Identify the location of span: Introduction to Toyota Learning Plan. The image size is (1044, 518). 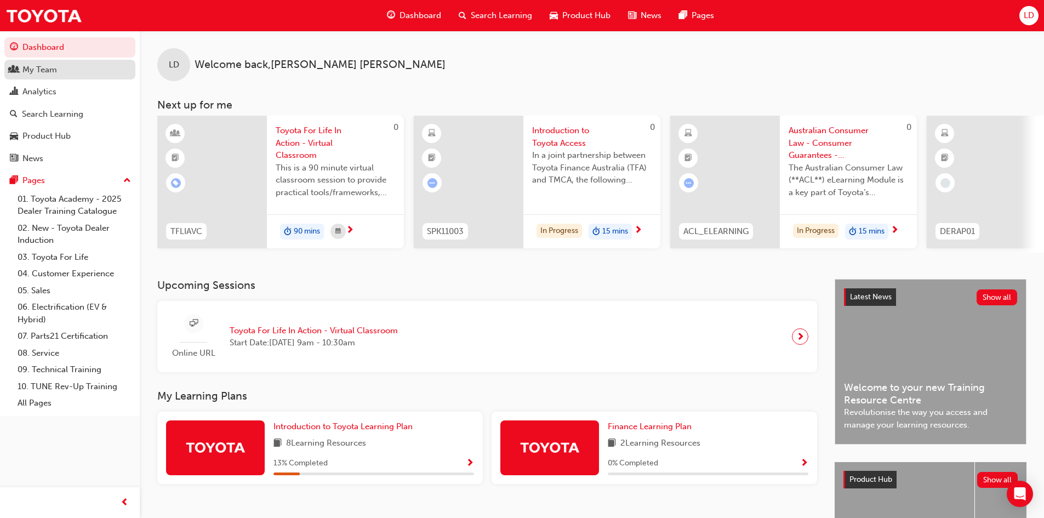
(343, 426).